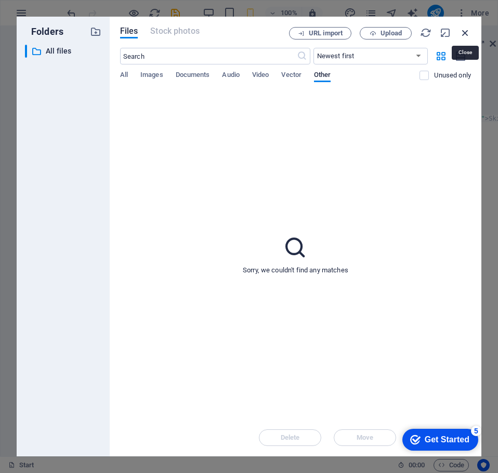  I want to click on input: Search, so click(209, 56).